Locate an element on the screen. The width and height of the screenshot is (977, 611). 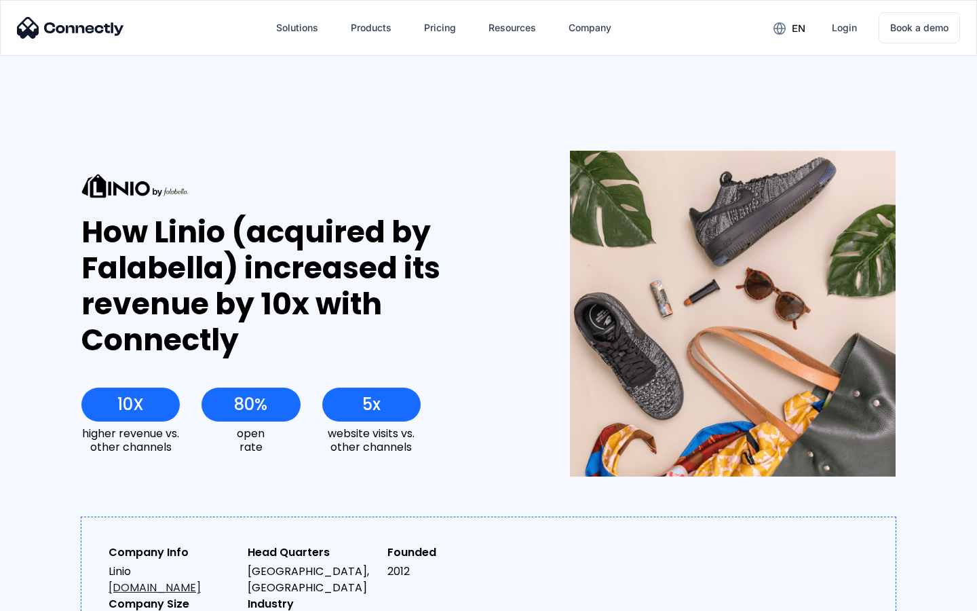
a: Pricing is located at coordinates (440, 28).